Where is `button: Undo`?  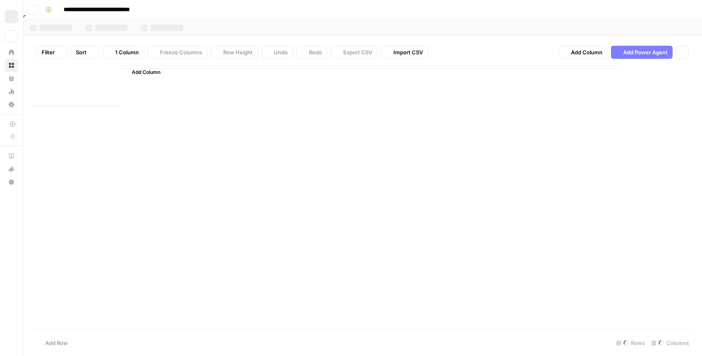
button: Undo is located at coordinates (277, 52).